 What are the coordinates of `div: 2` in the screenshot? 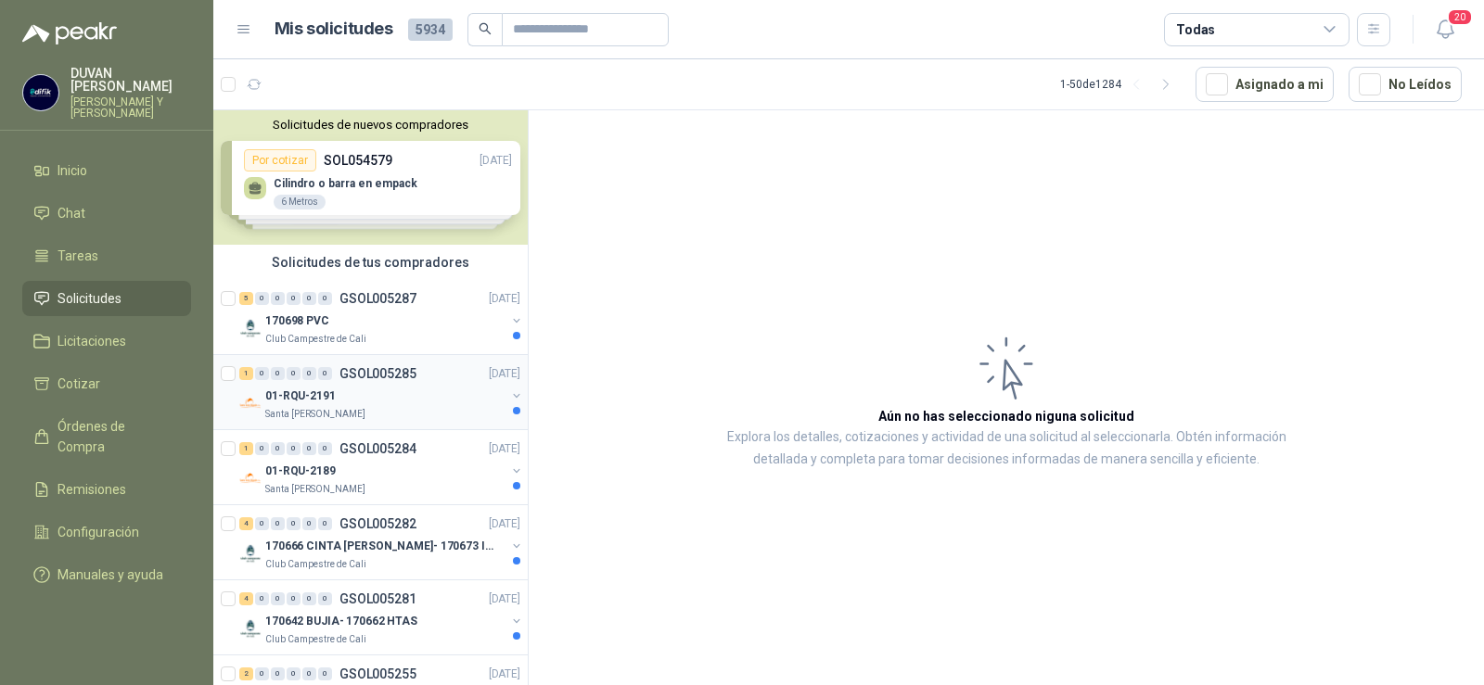 It's located at (246, 674).